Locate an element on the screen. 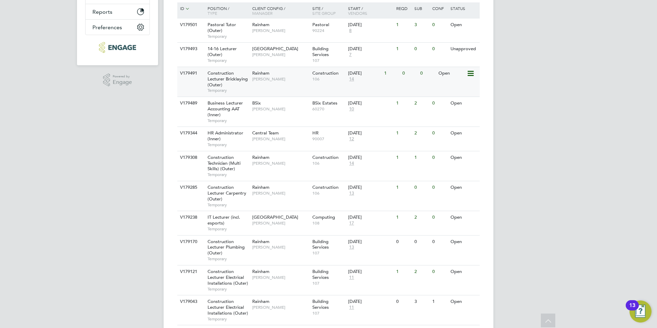  span: Reports is located at coordinates (102, 12).